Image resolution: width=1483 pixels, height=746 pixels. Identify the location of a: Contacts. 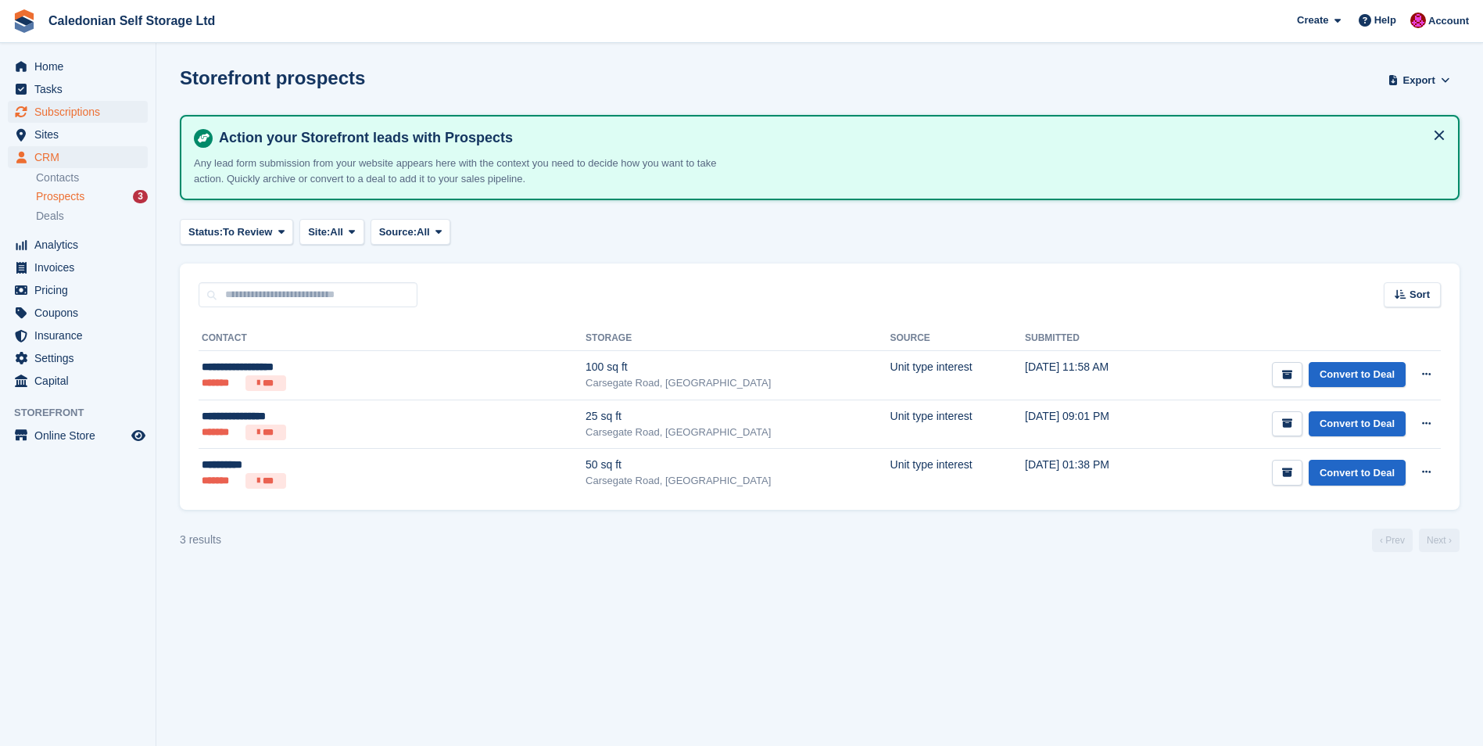
(91, 178).